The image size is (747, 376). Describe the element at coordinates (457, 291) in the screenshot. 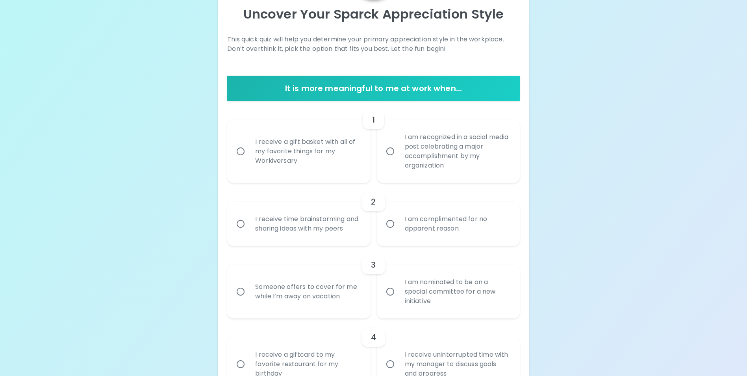

I see `div: I am nominated to be on a special committee for a new initiative` at that location.